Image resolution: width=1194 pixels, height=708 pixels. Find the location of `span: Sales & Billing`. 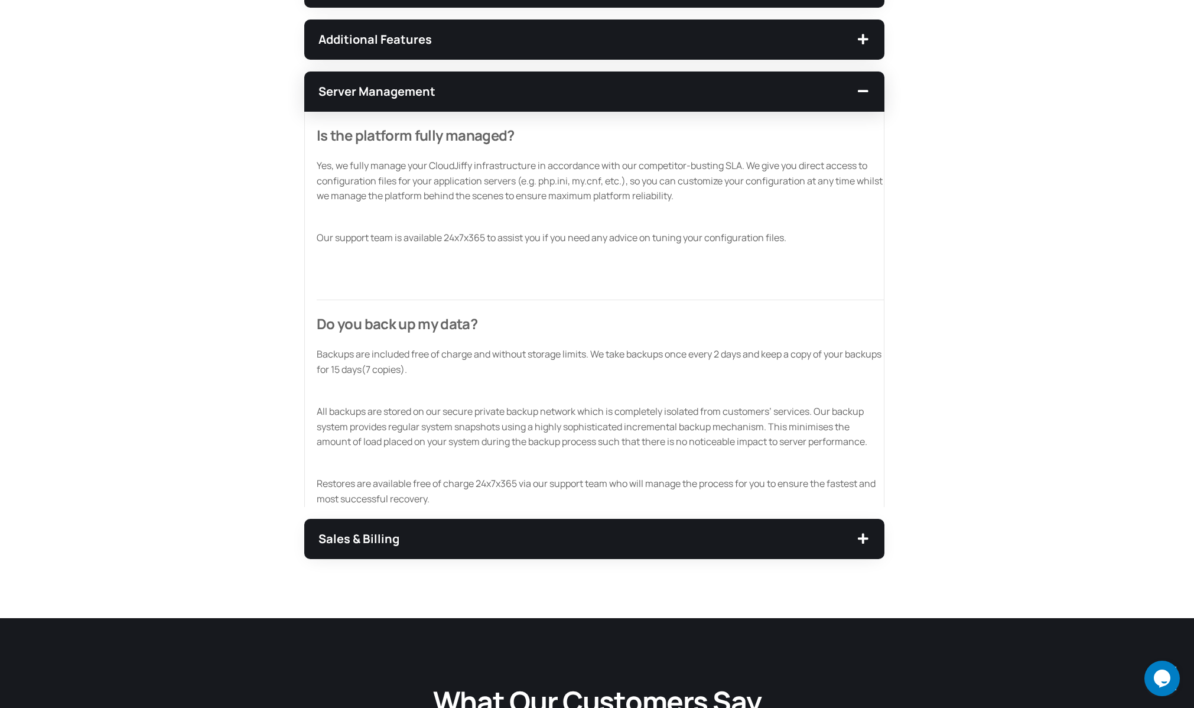

span: Sales & Billing is located at coordinates (587, 539).